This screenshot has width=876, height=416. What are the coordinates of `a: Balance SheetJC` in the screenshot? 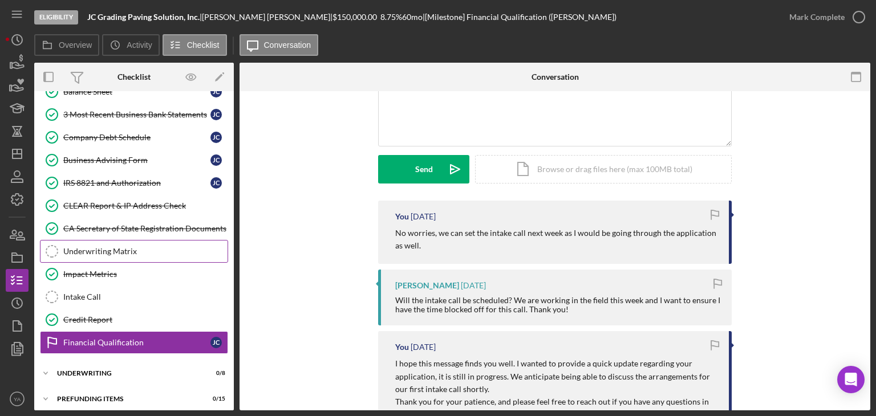 It's located at (134, 92).